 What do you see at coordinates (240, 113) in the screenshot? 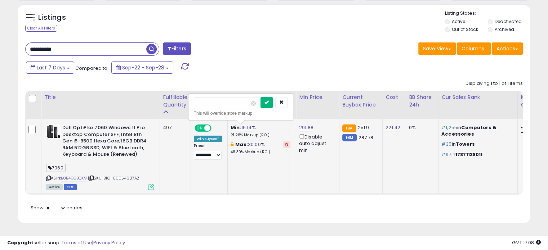
I see `div: This will override store markup` at bounding box center [240, 113].